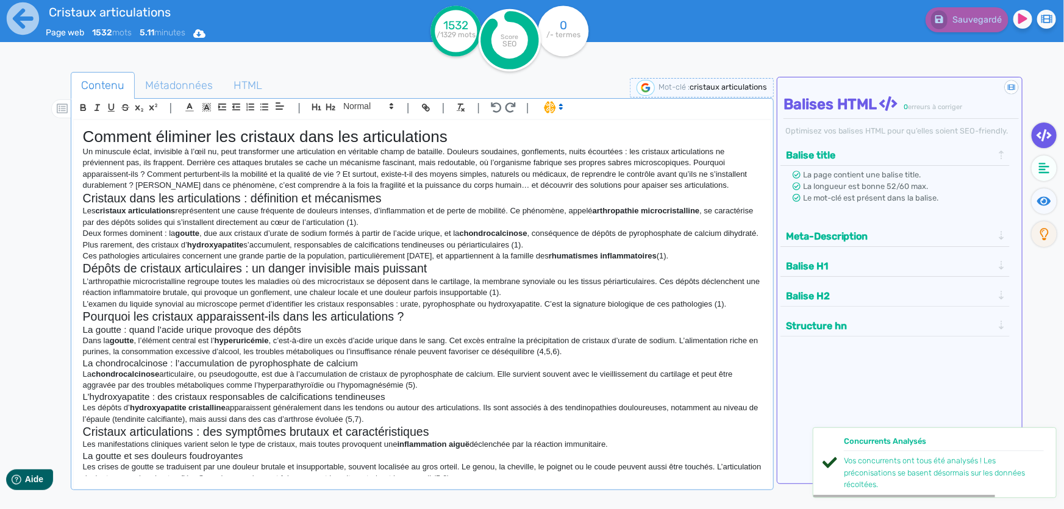  I want to click on div: Balise title, so click(895, 155).